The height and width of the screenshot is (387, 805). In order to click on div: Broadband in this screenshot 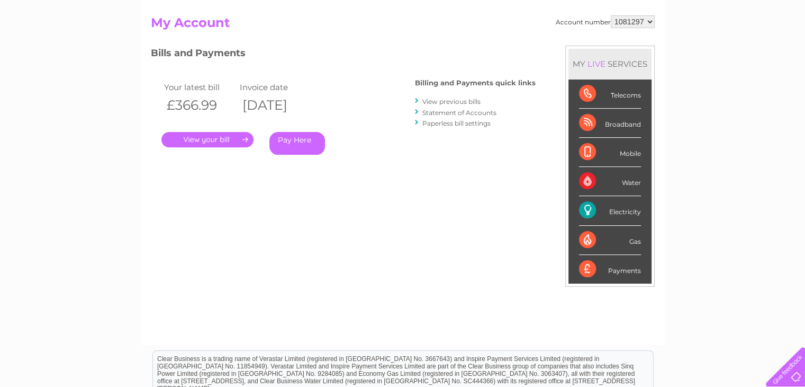, I will do `click(610, 123)`.